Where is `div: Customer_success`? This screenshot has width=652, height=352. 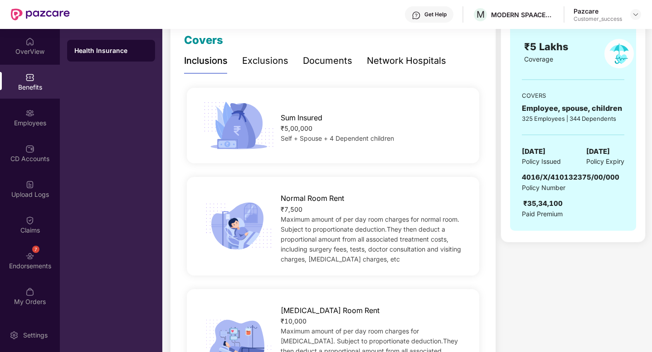 div: Customer_success is located at coordinates (597, 19).